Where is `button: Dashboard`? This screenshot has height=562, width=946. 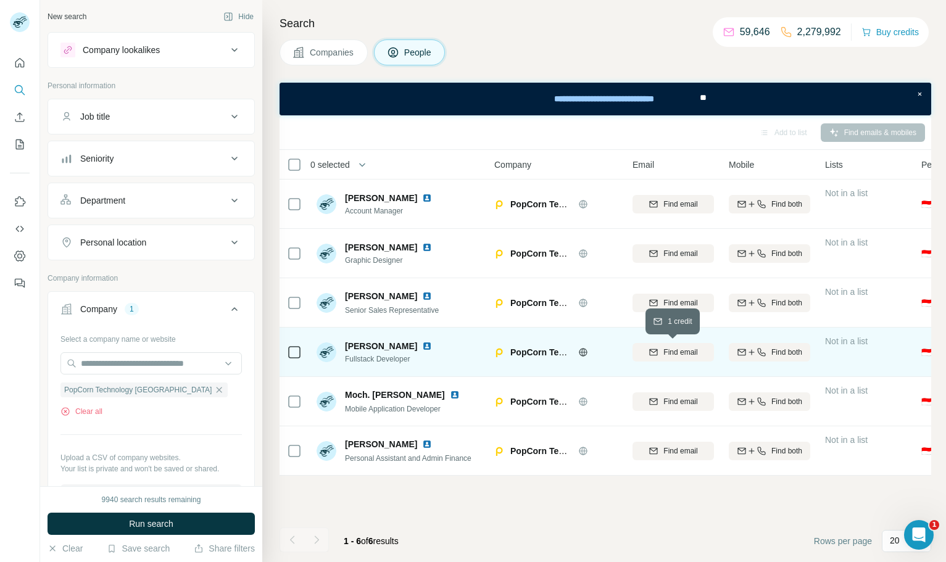 button: Dashboard is located at coordinates (20, 256).